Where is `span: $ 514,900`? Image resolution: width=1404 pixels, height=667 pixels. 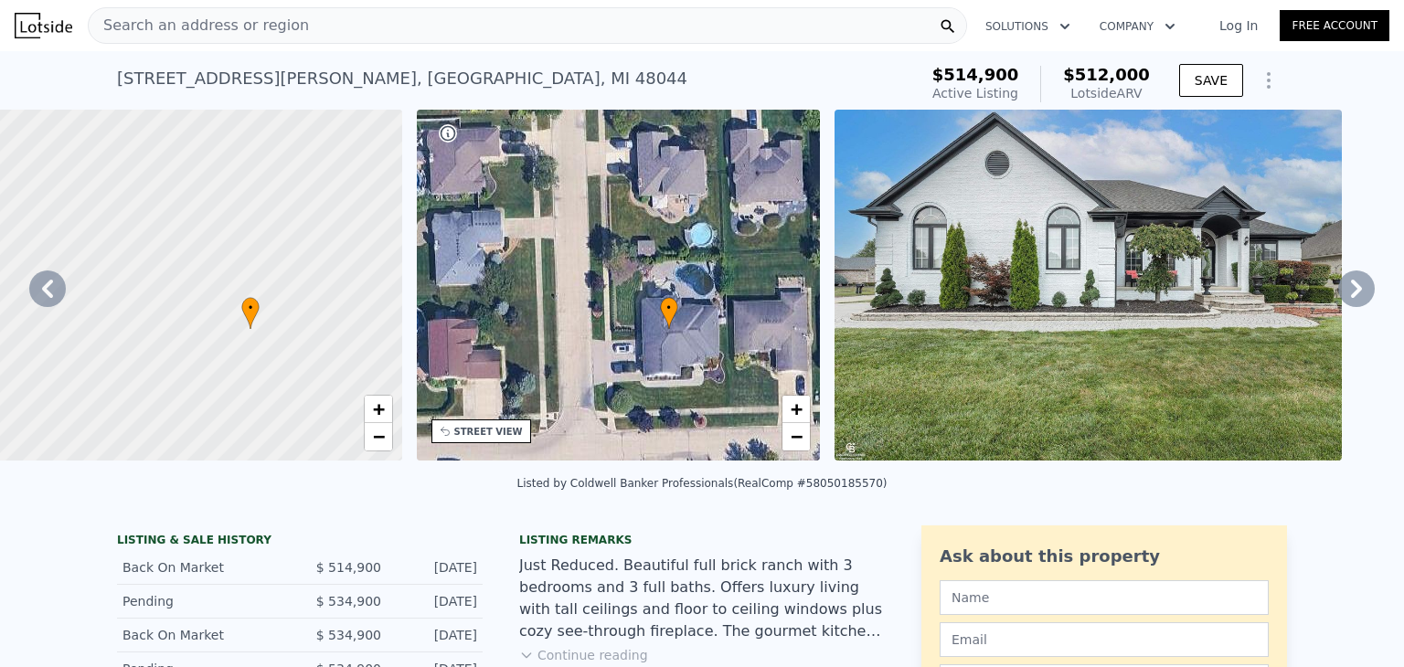 span: $ 514,900 is located at coordinates (348, 568).